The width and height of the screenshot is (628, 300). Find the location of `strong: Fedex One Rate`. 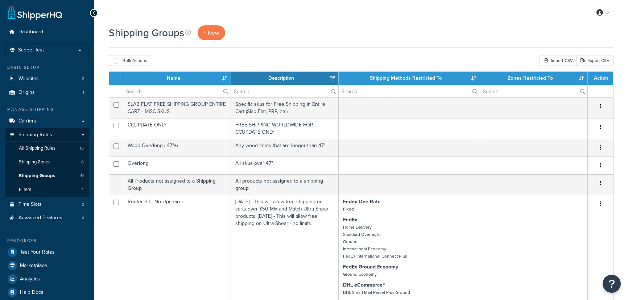

strong: Fedex One Rate is located at coordinates (362, 201).